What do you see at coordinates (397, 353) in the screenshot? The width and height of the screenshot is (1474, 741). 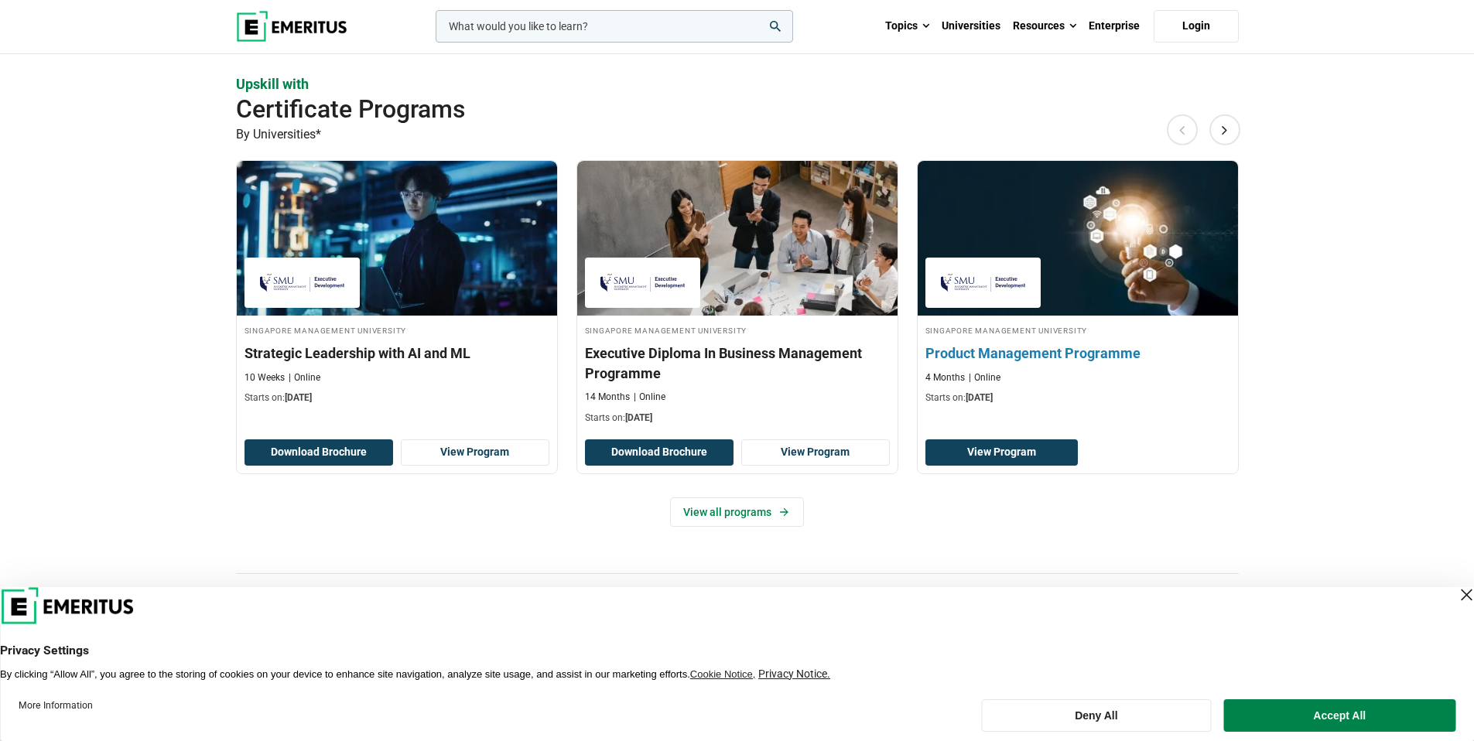 I see `h3: Strategic Leadership with AI and ML` at bounding box center [397, 353].